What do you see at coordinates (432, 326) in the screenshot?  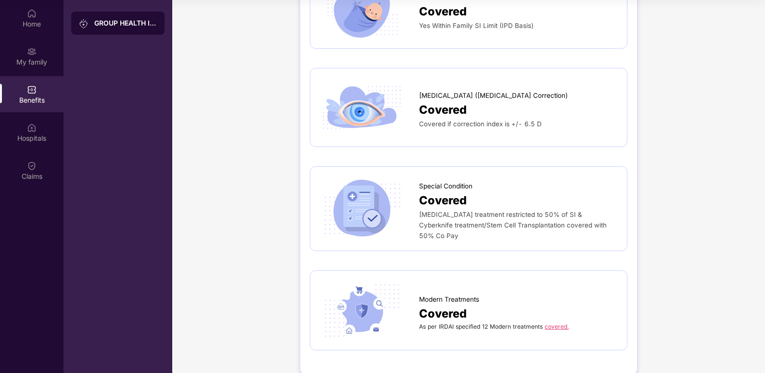 I see `span: per` at bounding box center [432, 326].